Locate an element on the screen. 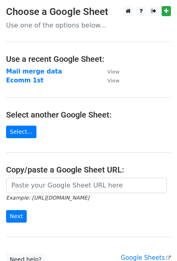 The width and height of the screenshot is (177, 261). input: Next is located at coordinates (16, 216).